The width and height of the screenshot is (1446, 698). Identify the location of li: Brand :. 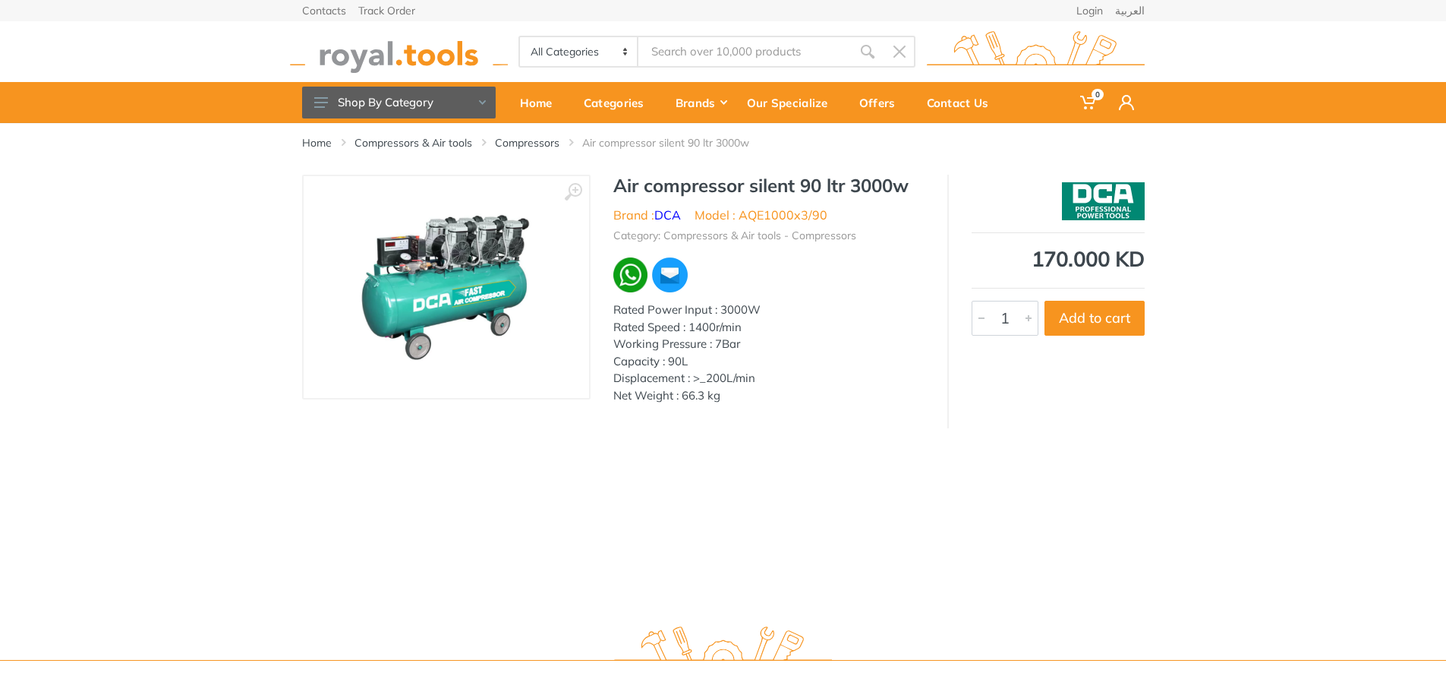
(647, 215).